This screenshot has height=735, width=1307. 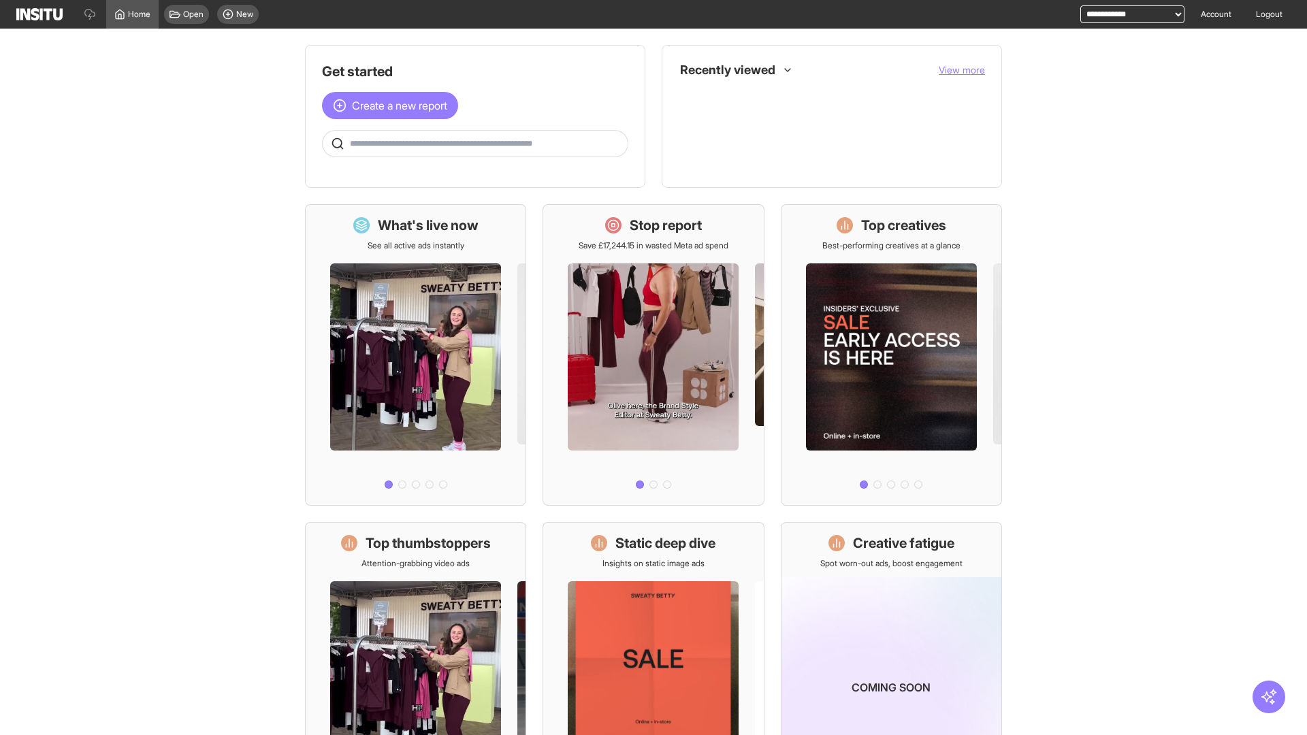 What do you see at coordinates (653, 564) in the screenshot?
I see `p: Insights on static image ads` at bounding box center [653, 564].